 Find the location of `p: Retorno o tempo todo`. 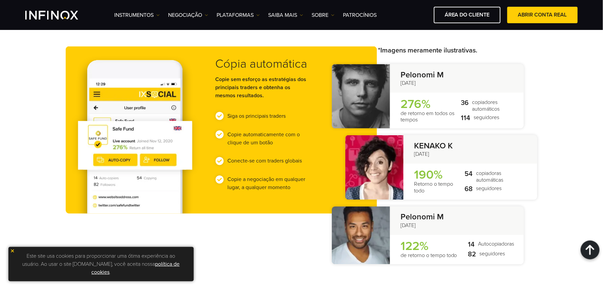

p: Retorno o tempo todo is located at coordinates (439, 182).